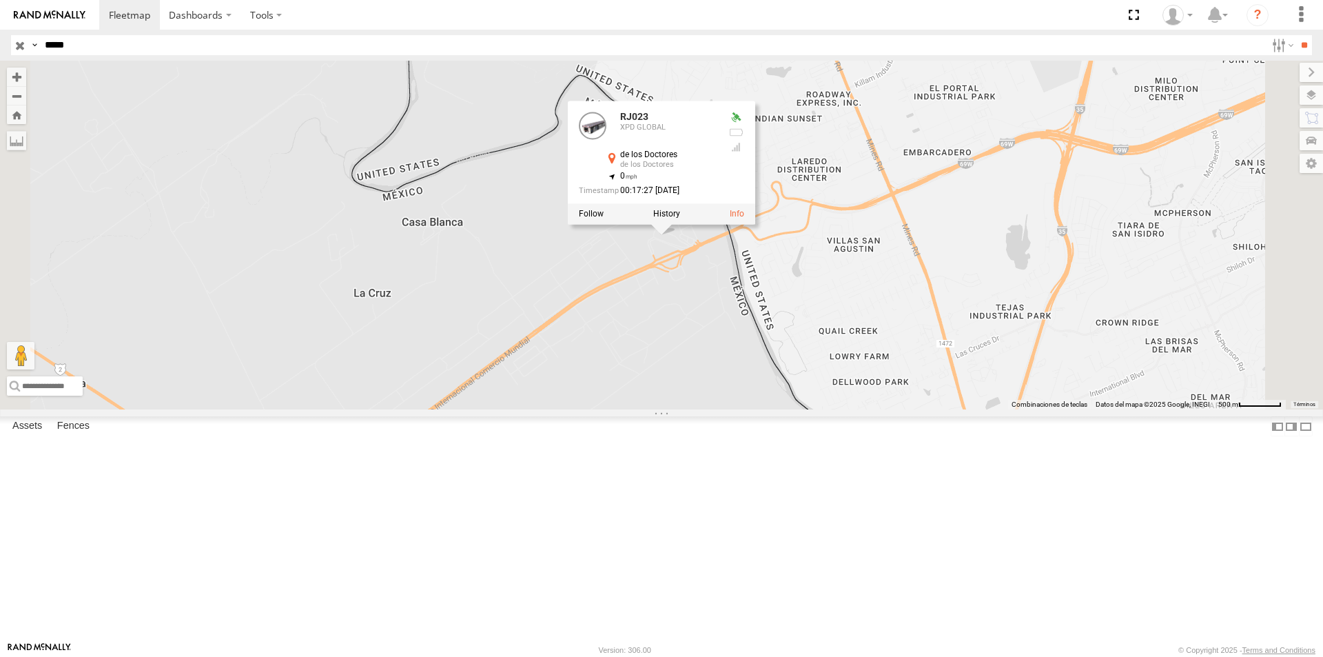 The width and height of the screenshot is (1323, 657). What do you see at coordinates (73, 427) in the screenshot?
I see `label: Fences` at bounding box center [73, 427].